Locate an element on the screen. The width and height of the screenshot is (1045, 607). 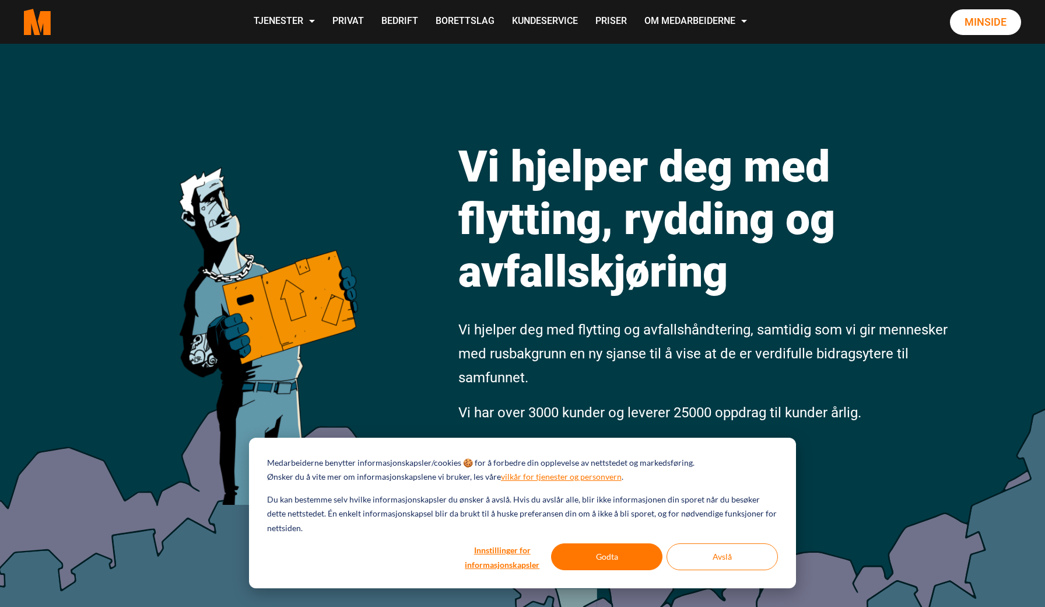
img: medarbeiderne man icon optimized is located at coordinates (267, 309).